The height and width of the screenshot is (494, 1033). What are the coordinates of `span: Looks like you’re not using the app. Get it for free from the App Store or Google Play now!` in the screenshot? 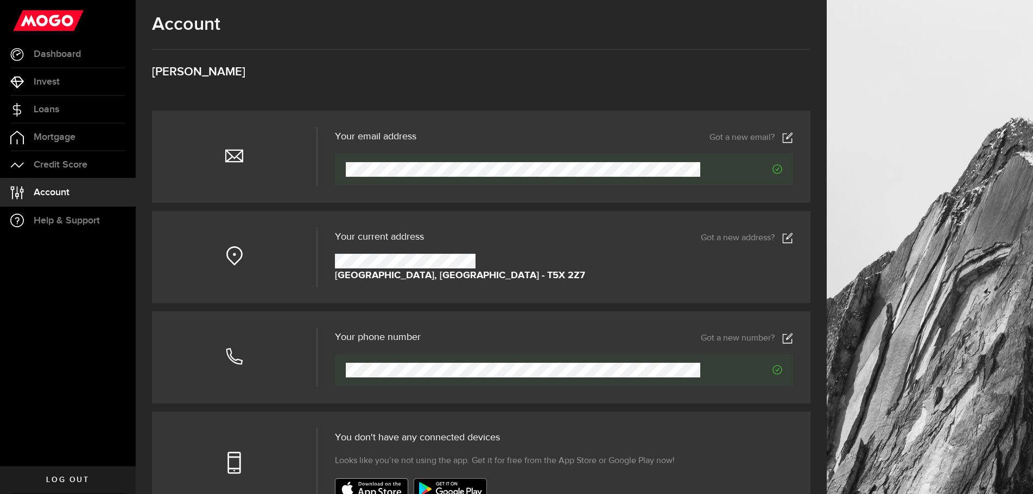 It's located at (505, 461).